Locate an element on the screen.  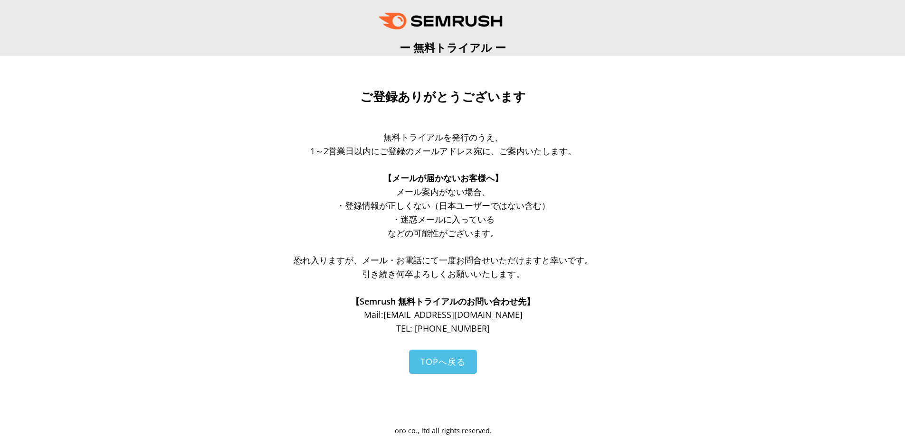
span: ・迷惑メールに入っている is located at coordinates (443, 219).